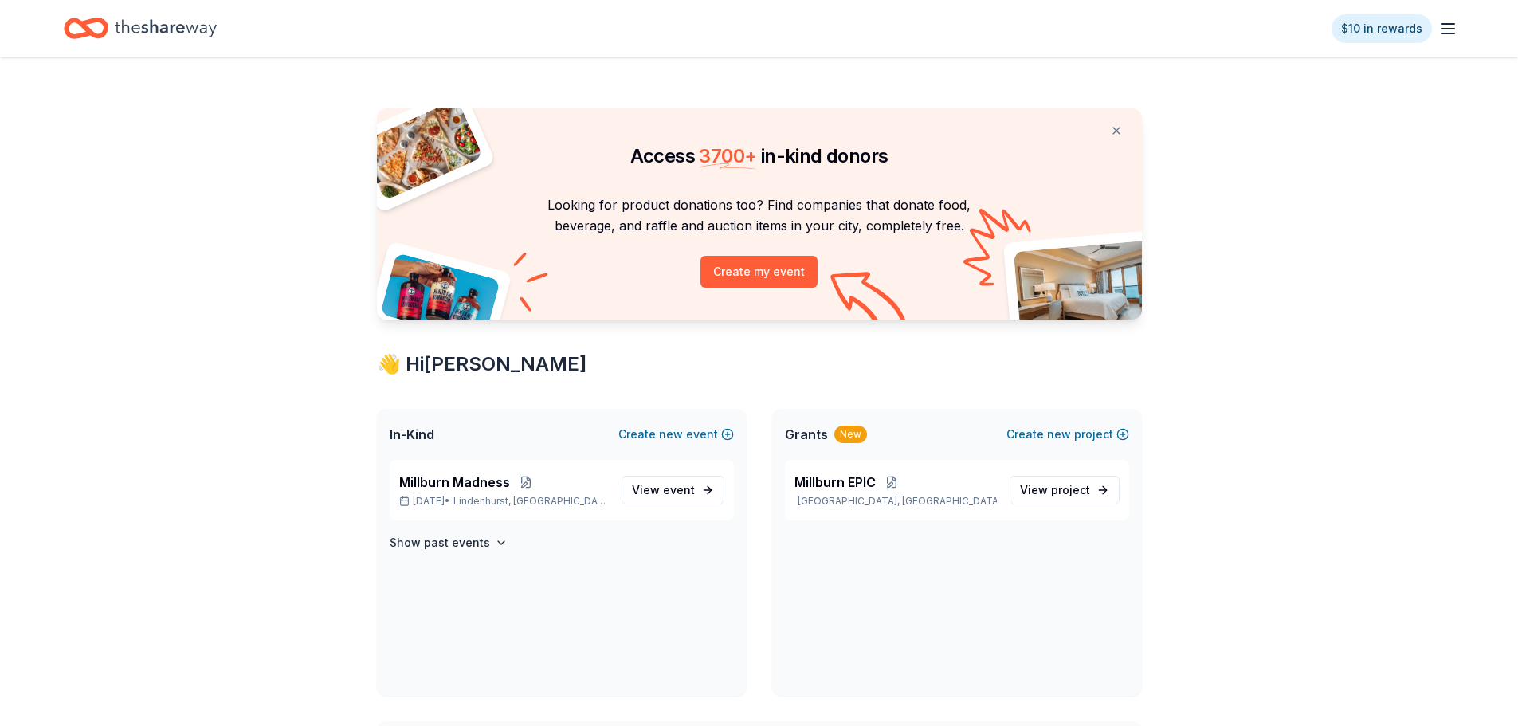 This screenshot has height=726, width=1518. Describe the element at coordinates (728, 155) in the screenshot. I see `span: 3700 +` at that location.